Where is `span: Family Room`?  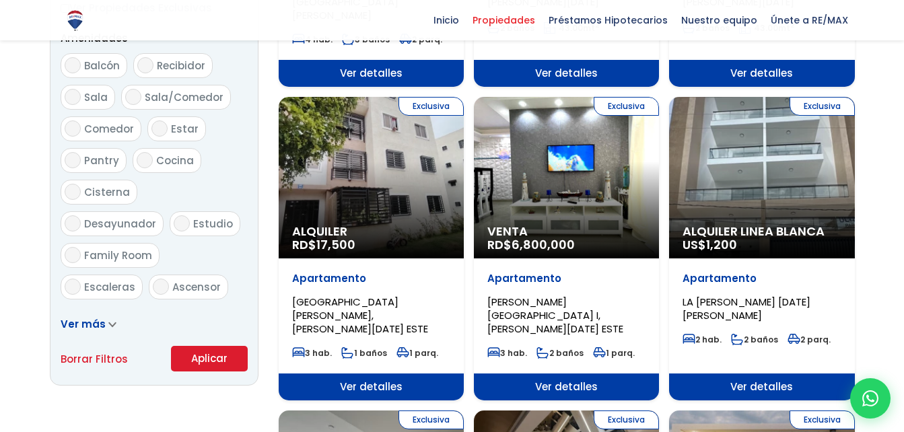 span: Family Room is located at coordinates (118, 255).